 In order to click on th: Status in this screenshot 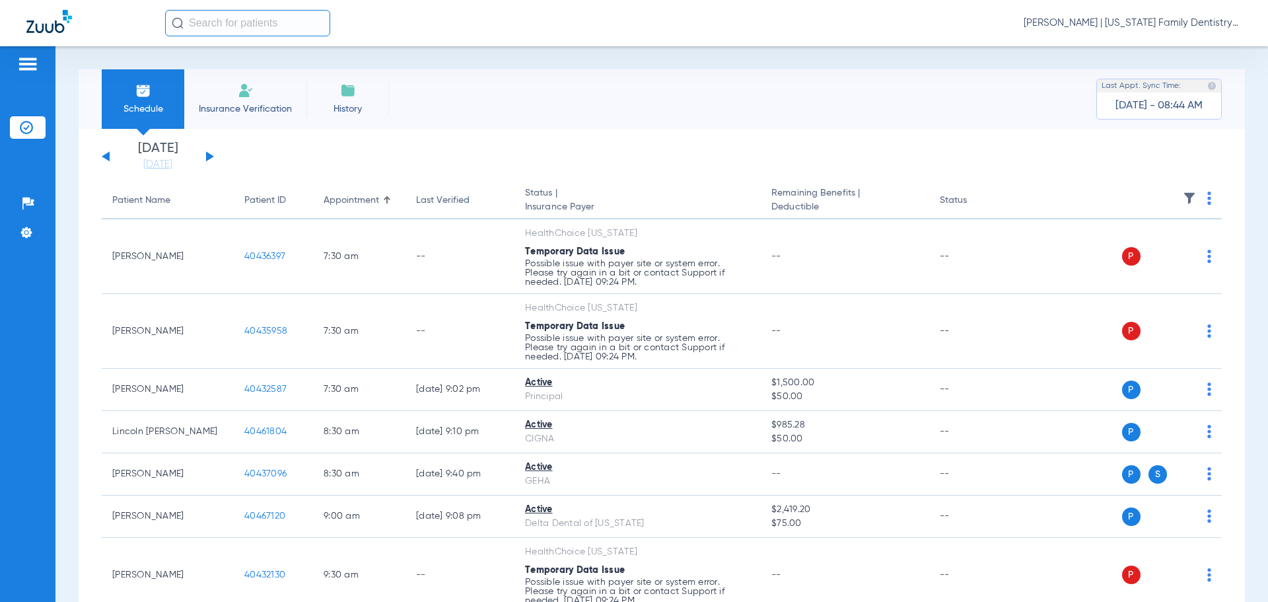, I will do `click(973, 201)`.